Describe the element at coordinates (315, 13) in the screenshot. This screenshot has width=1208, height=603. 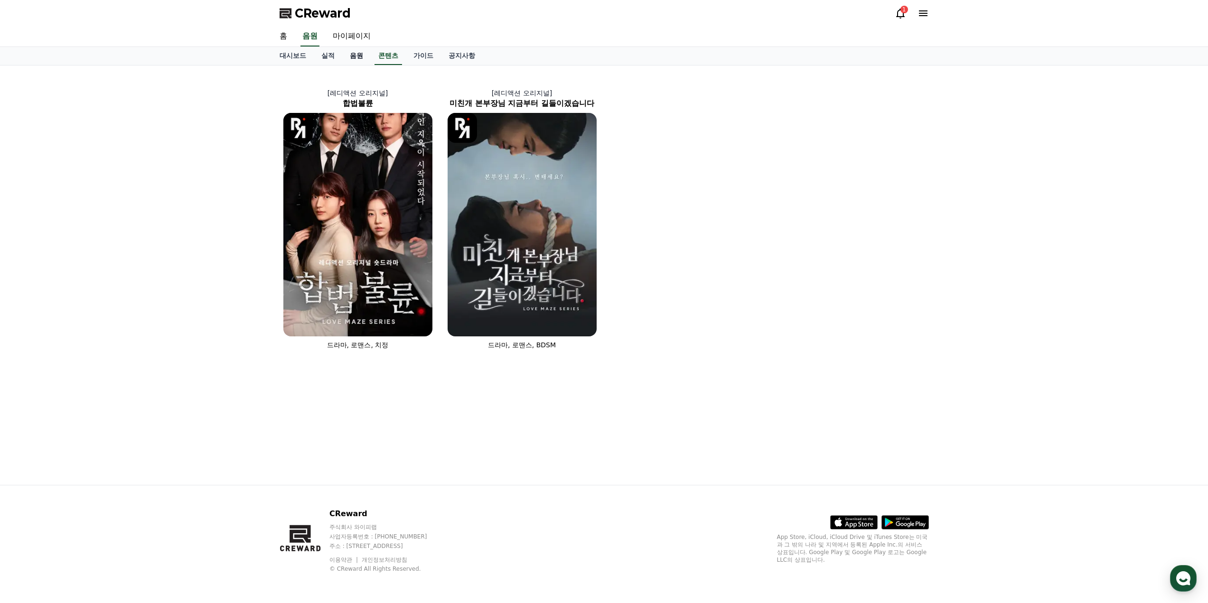
I see `a: CReward` at that location.